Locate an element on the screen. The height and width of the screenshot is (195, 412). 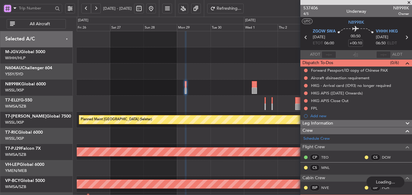
span: ETOT is located at coordinates (317, 43).